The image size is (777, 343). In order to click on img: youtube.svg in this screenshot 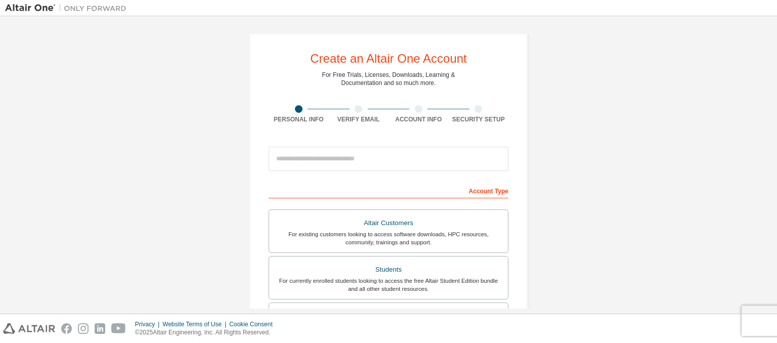, I will do `click(118, 328)`.